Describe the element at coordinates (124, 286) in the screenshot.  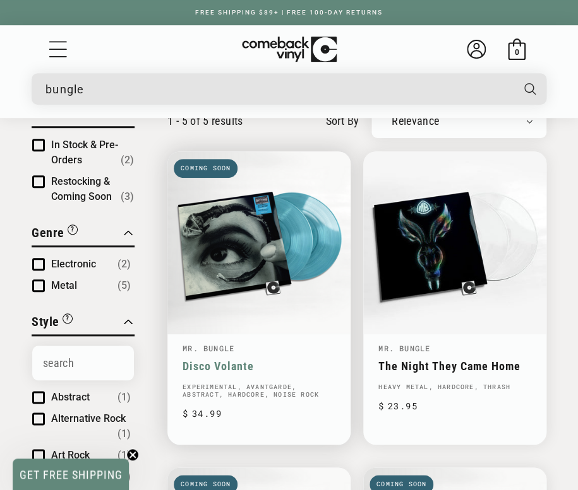
I see `span: Number of products: (5)` at that location.